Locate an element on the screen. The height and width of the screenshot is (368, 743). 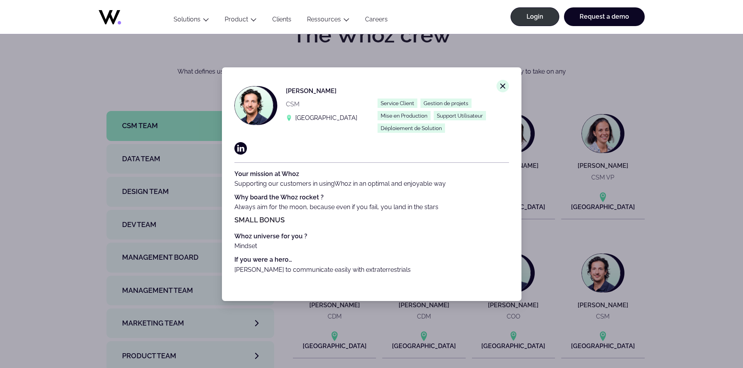
strong: If you were a hero… is located at coordinates (263, 260).